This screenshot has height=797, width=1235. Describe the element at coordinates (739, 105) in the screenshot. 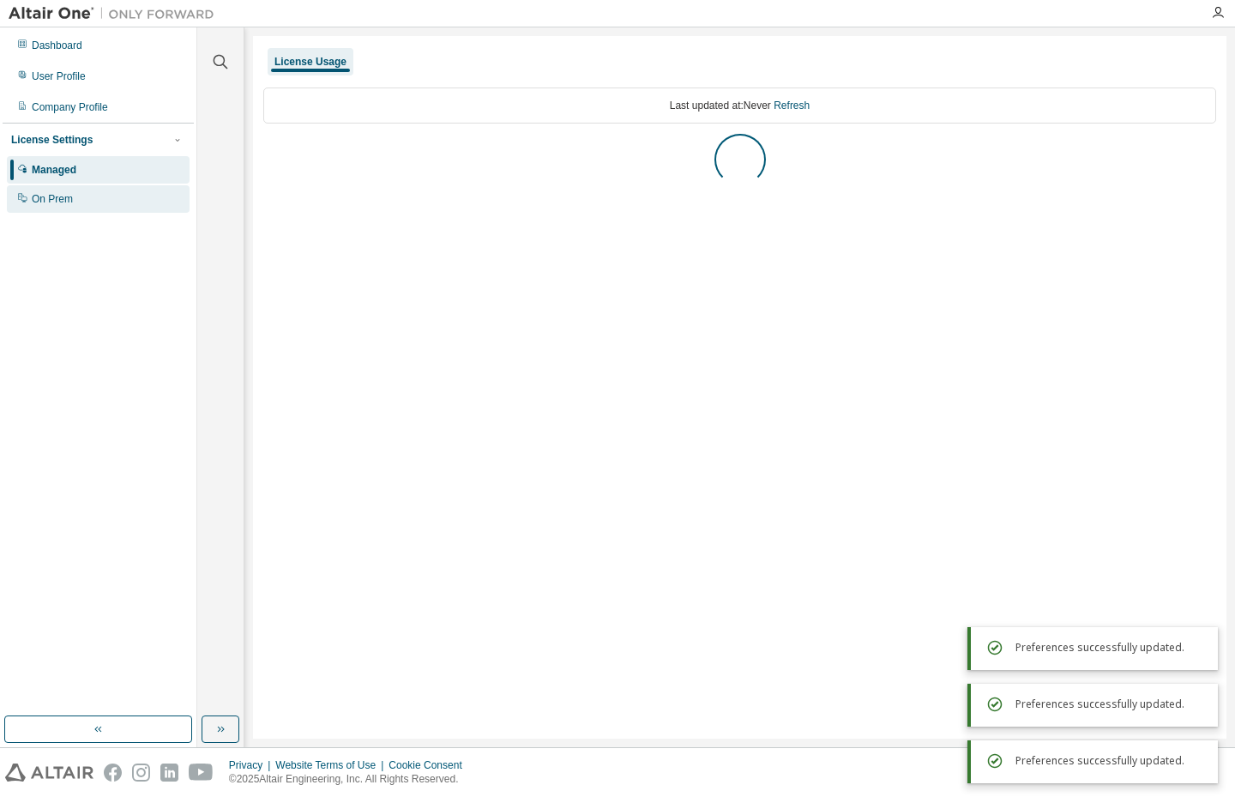

I see `div: Last updated at: Never` at that location.